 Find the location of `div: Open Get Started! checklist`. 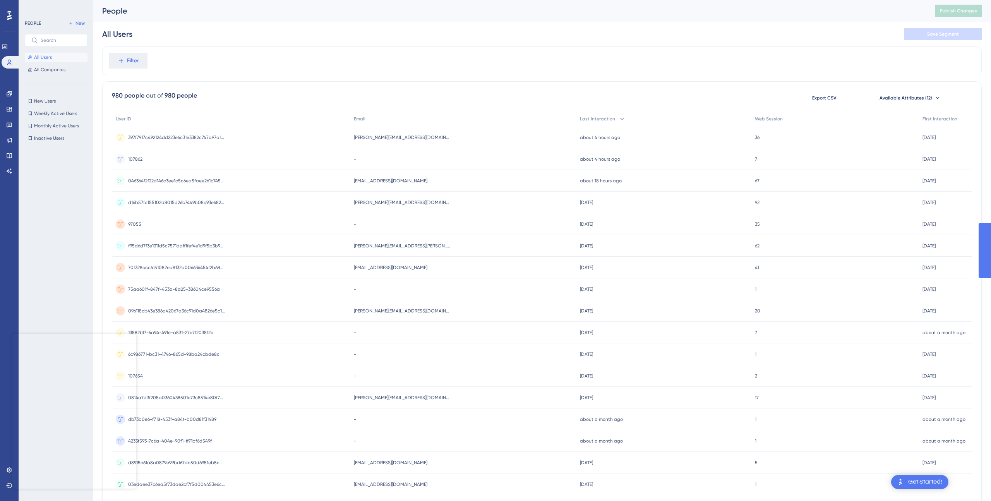

div: Open Get Started! checklist is located at coordinates (920, 482).